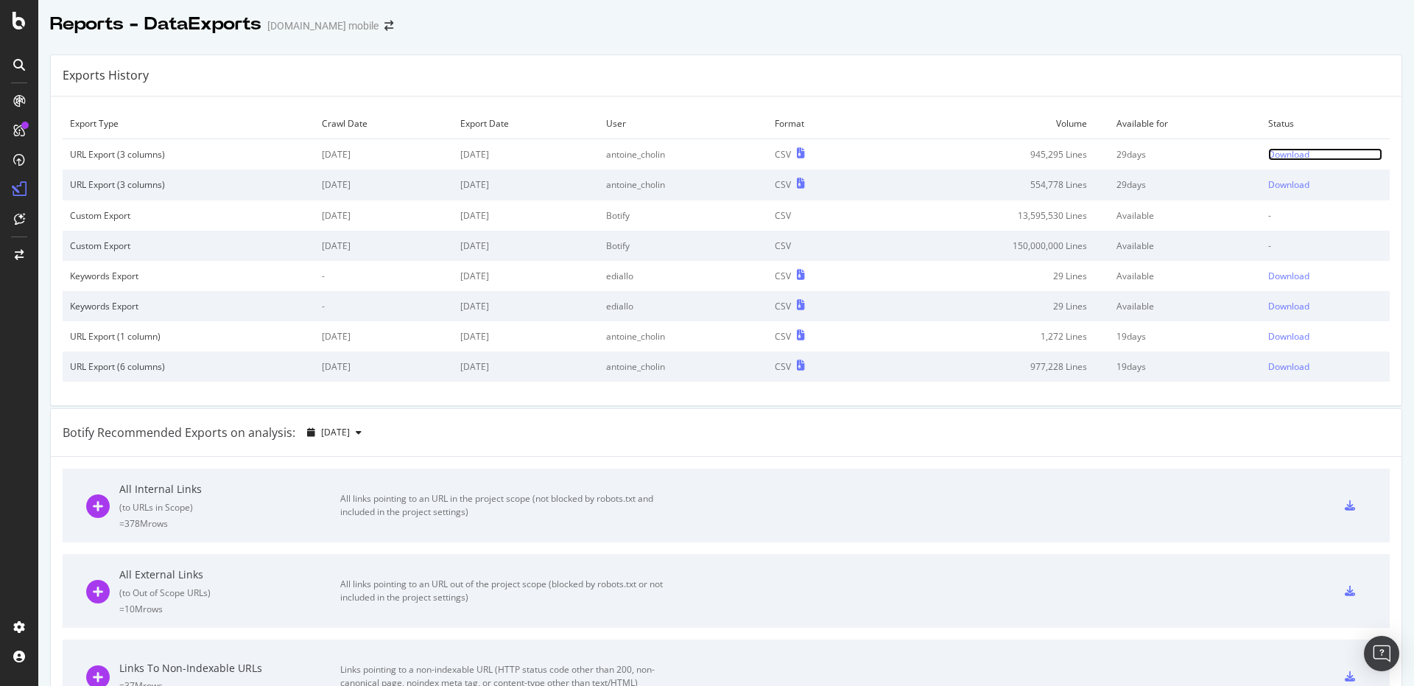  I want to click on div: Reports - DataExports, so click(155, 24).